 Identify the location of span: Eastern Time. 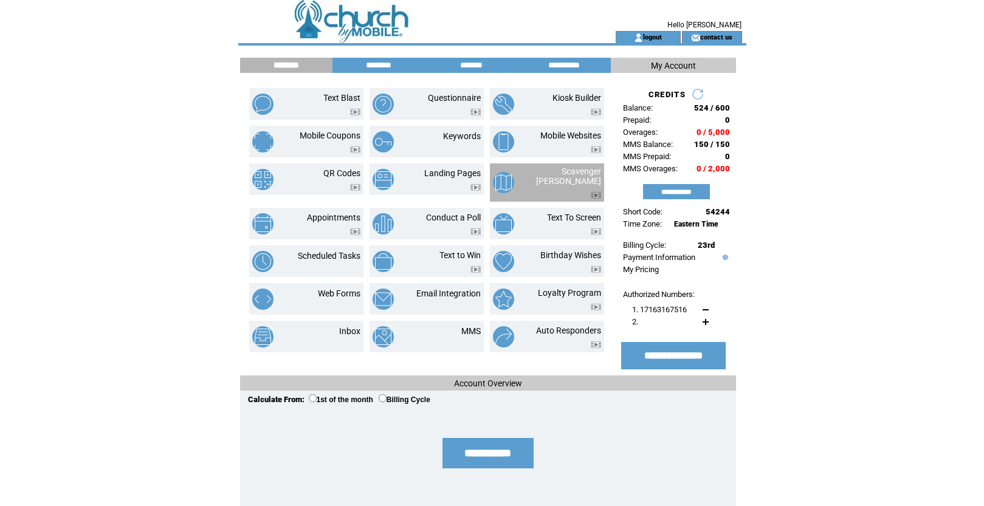
(696, 224).